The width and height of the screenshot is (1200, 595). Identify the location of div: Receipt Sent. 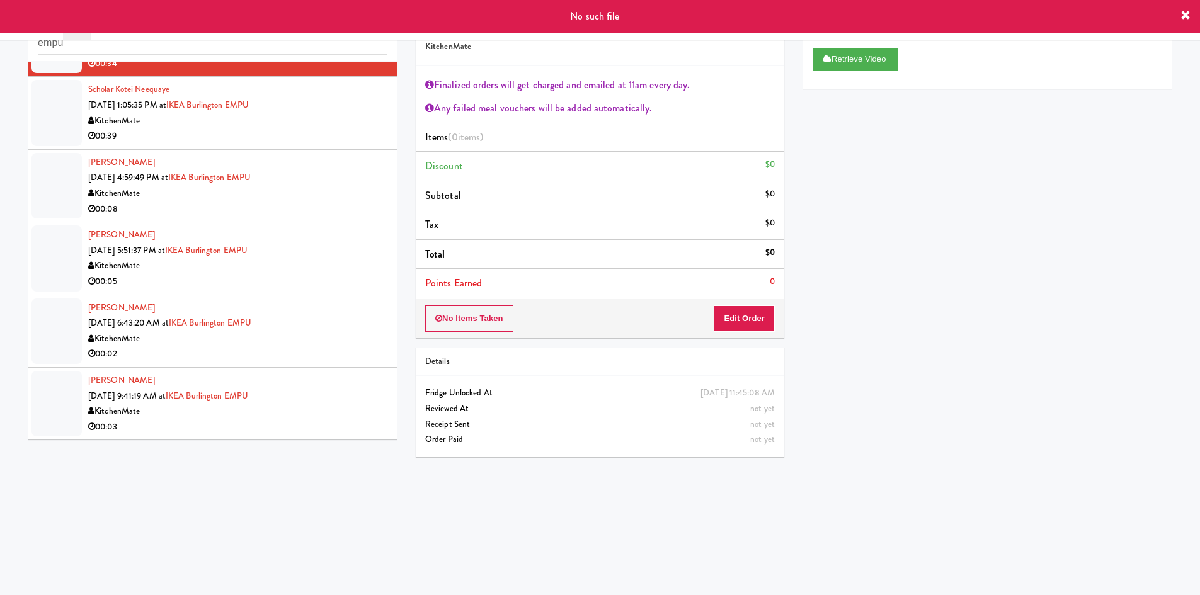
(600, 425).